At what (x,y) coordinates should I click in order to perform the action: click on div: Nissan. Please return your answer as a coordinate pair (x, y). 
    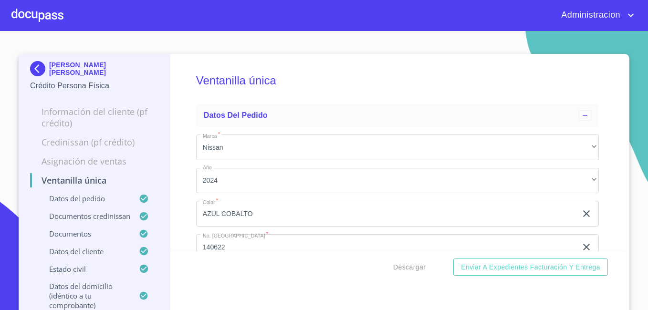
    Looking at the image, I should click on (398, 148).